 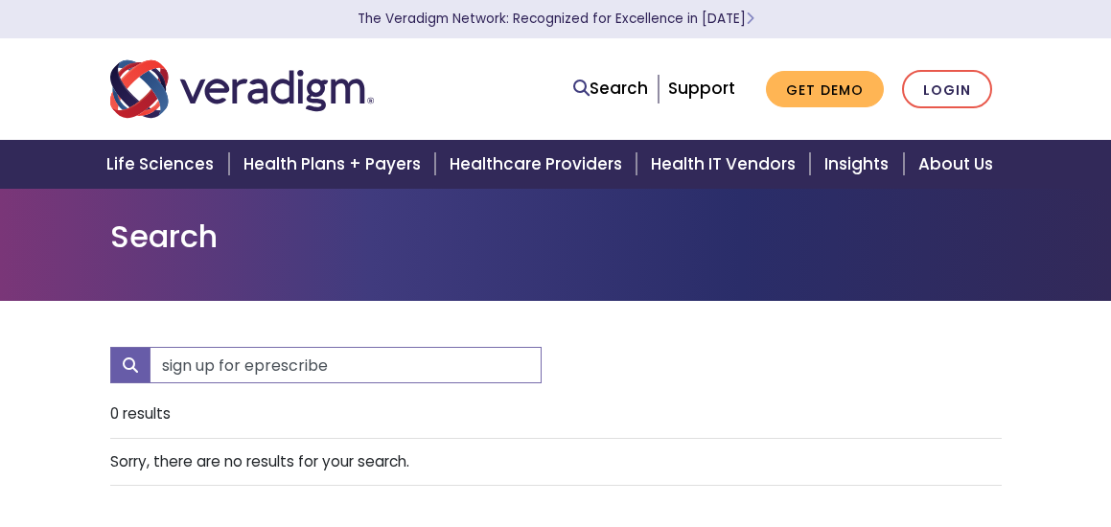 I want to click on a: Login, so click(x=947, y=89).